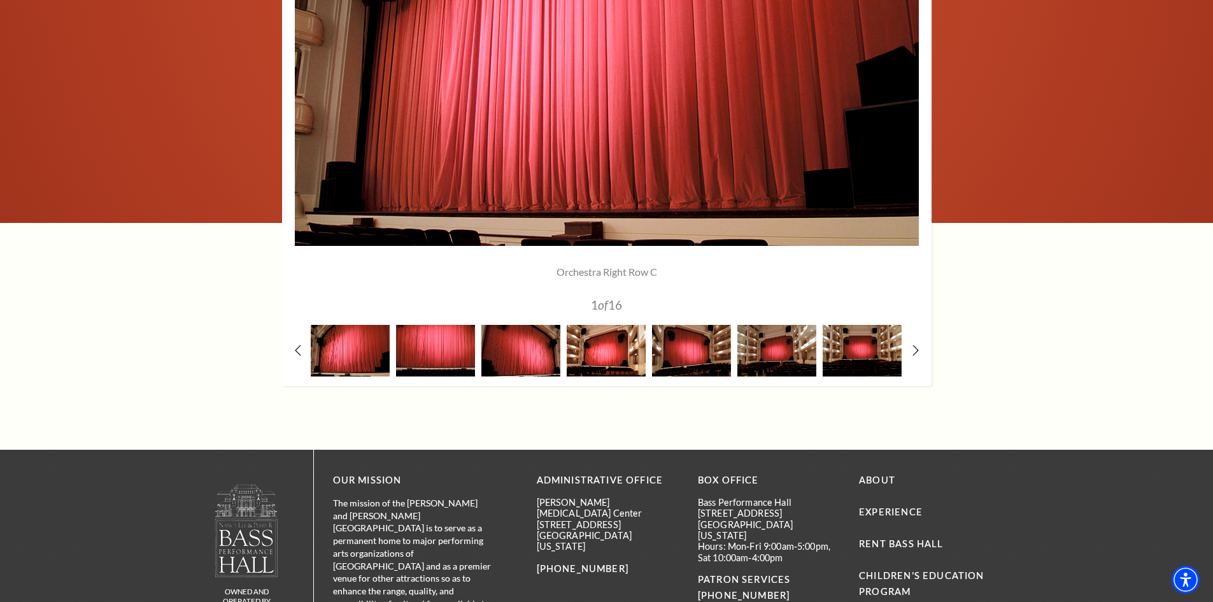  Describe the element at coordinates (607, 304) in the screenshot. I see `p: 1 16` at that location.